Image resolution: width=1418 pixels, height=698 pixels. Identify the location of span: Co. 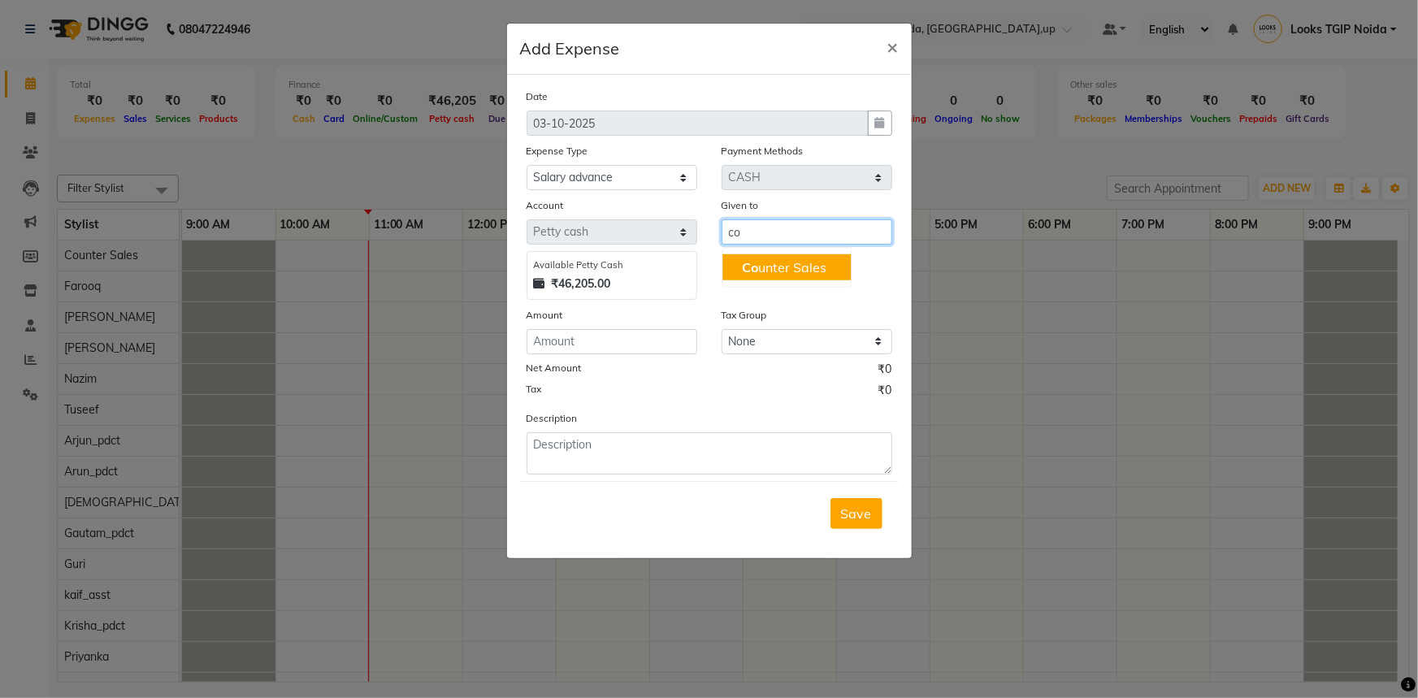
(750, 267).